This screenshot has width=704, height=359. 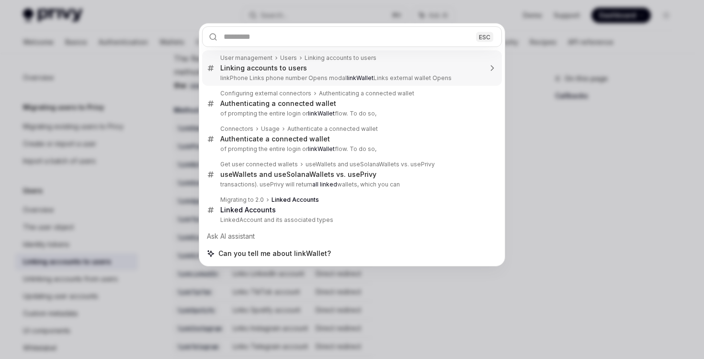 I want to click on div: Connectors, so click(x=237, y=129).